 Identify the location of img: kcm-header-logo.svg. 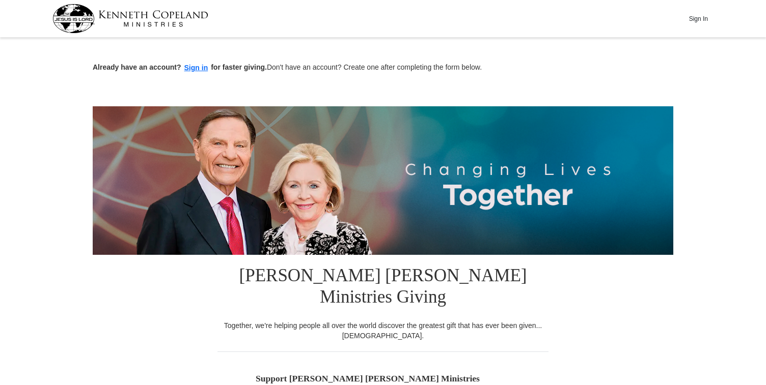
(130, 18).